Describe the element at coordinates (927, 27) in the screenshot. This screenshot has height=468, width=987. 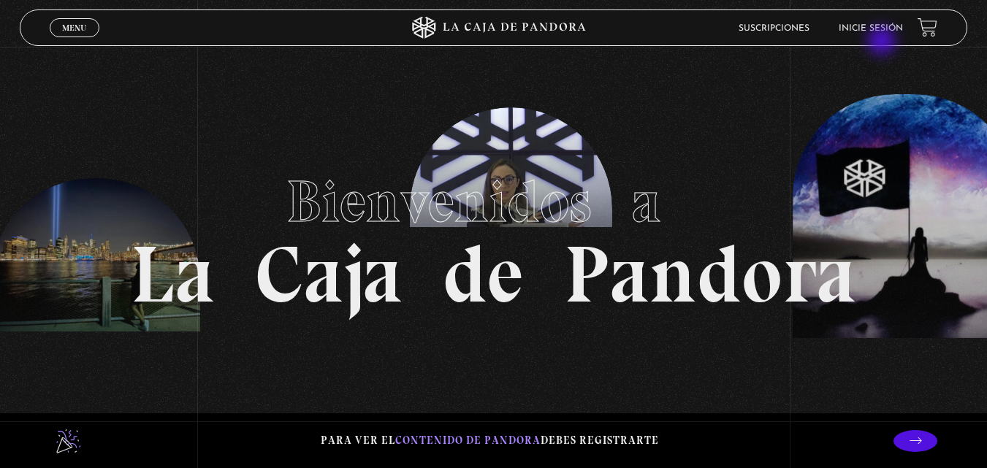
I see `a: View your shopping cart` at that location.